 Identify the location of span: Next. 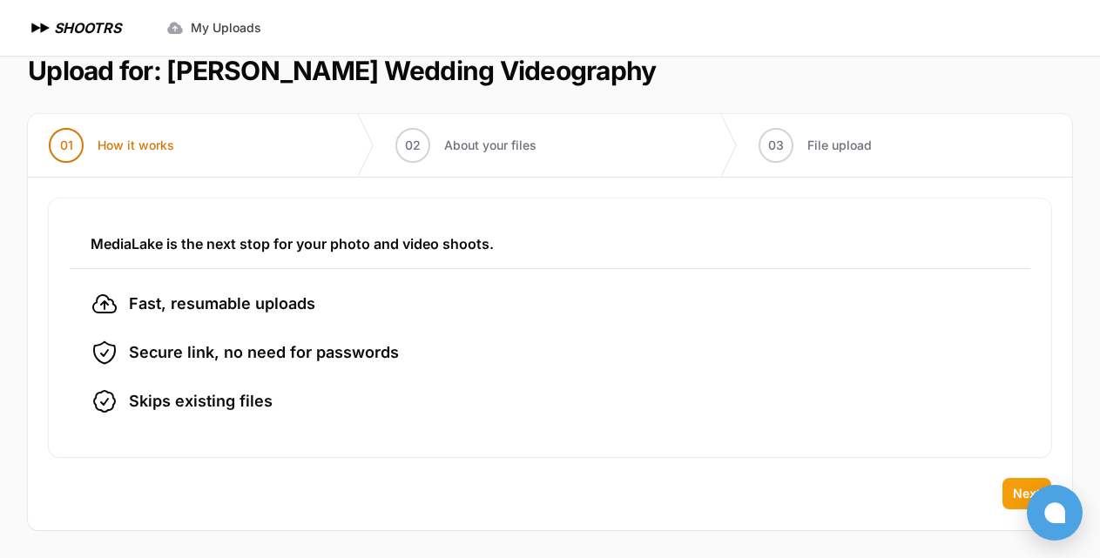
(1027, 494).